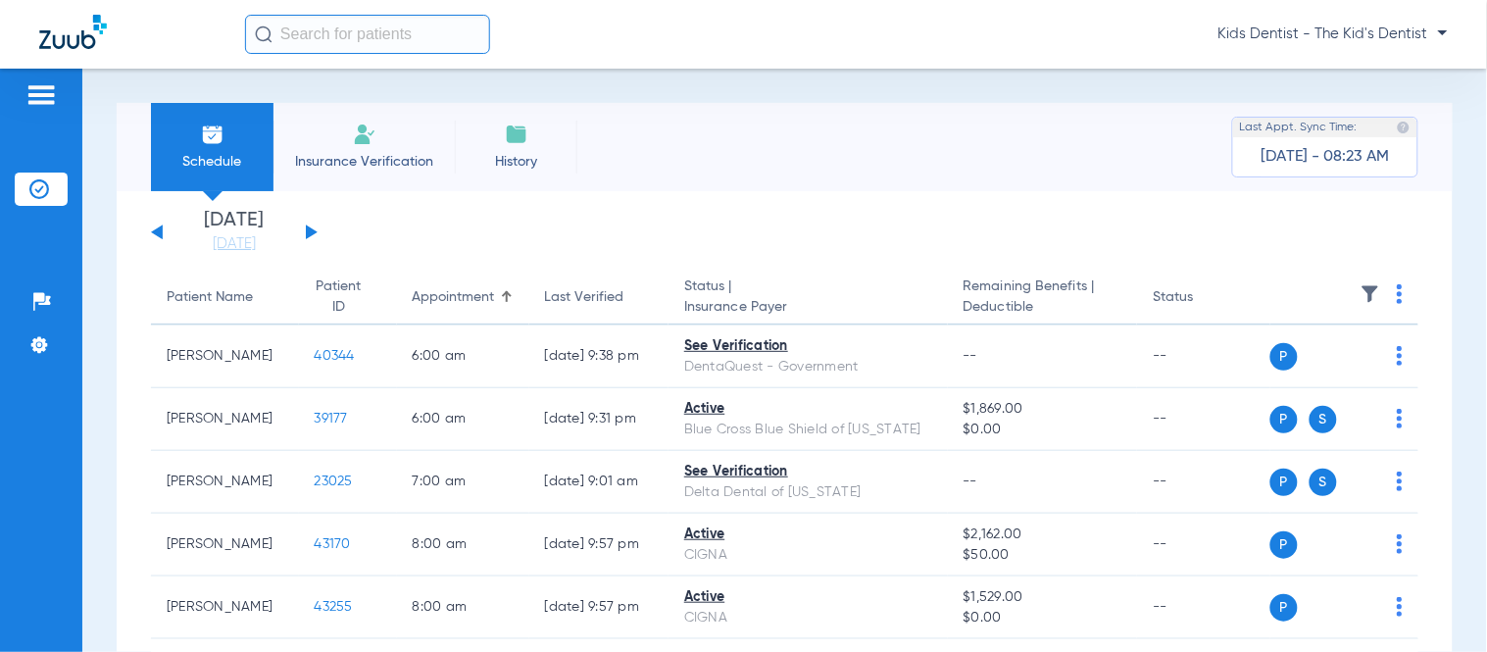 The width and height of the screenshot is (1487, 652). What do you see at coordinates (264, 34) in the screenshot?
I see `img: Search Icon` at bounding box center [264, 34].